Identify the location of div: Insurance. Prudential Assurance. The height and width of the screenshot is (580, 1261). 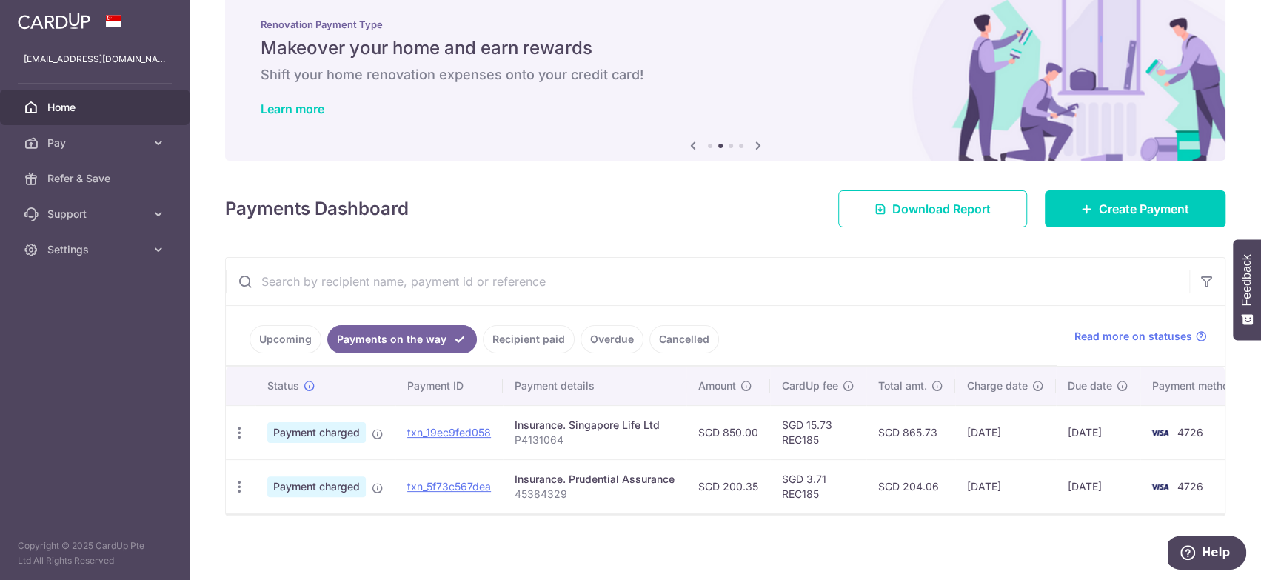
(594, 479).